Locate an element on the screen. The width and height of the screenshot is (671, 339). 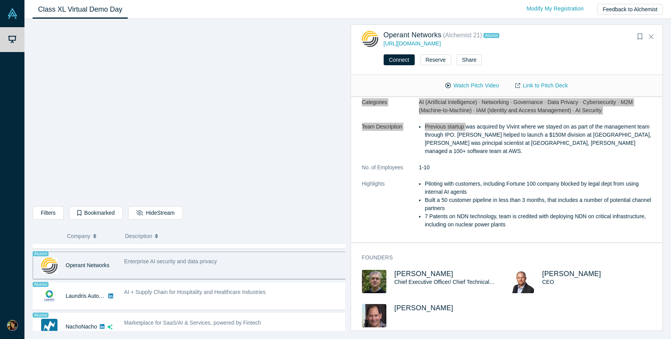
span: AI (Artificial Intelligence) · Networking · Governance · Data Privacy · Cybersecurity · M2M (Mach... is located at coordinates (525, 106).